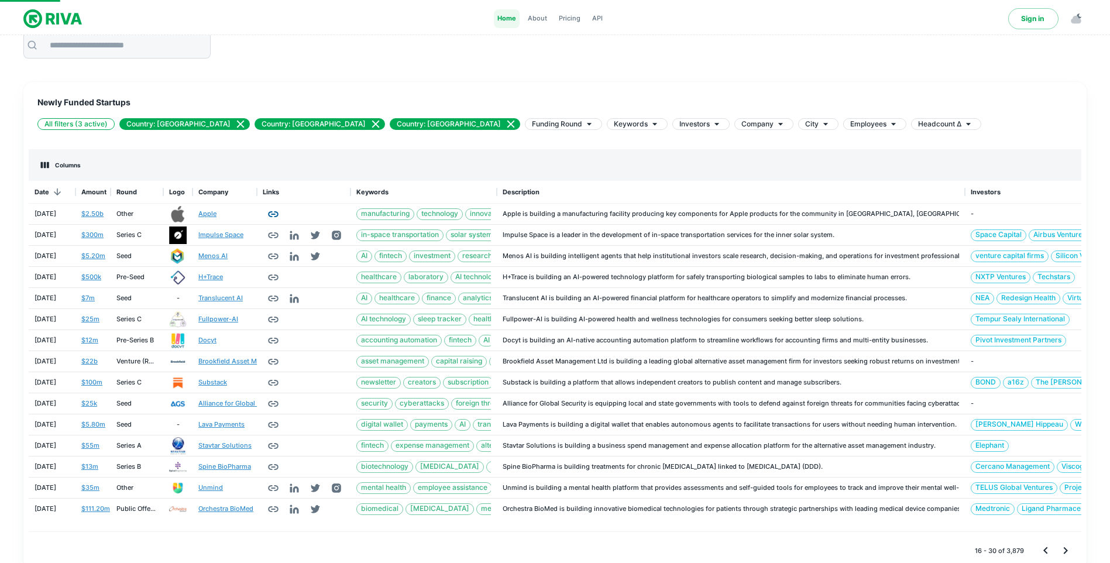 Image resolution: width=1110 pixels, height=563 pixels. What do you see at coordinates (426, 277) in the screenshot?
I see `span: laboratory` at bounding box center [426, 277].